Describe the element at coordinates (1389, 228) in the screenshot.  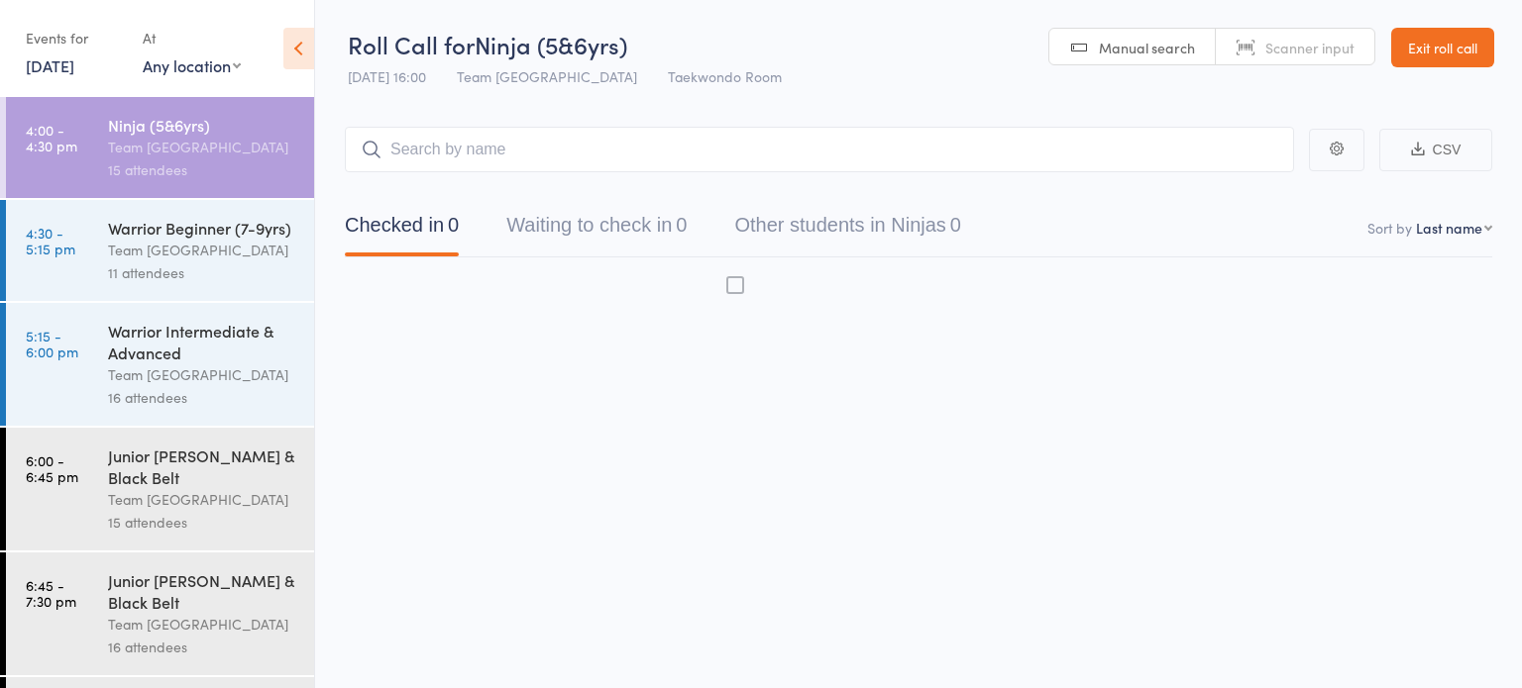
I see `label: Sort by` at that location.